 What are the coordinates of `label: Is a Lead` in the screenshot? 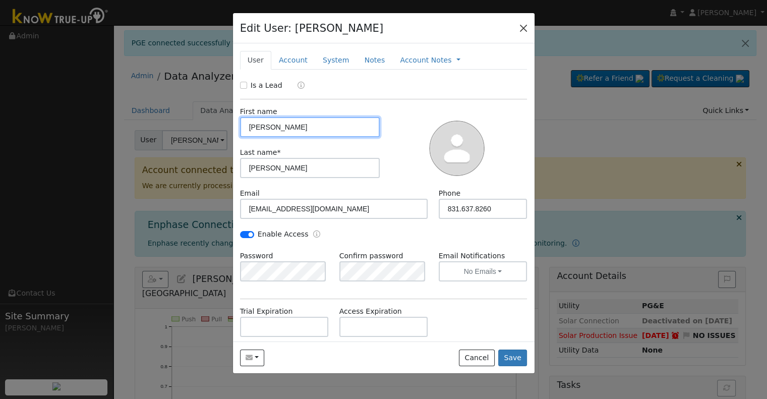 It's located at (266, 85).